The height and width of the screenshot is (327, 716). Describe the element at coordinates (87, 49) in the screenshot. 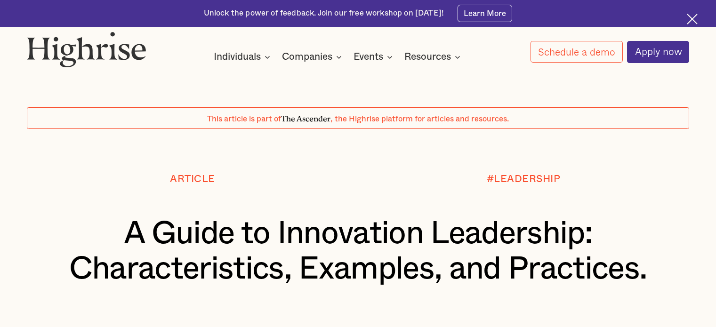

I see `img: Highrise logo` at that location.